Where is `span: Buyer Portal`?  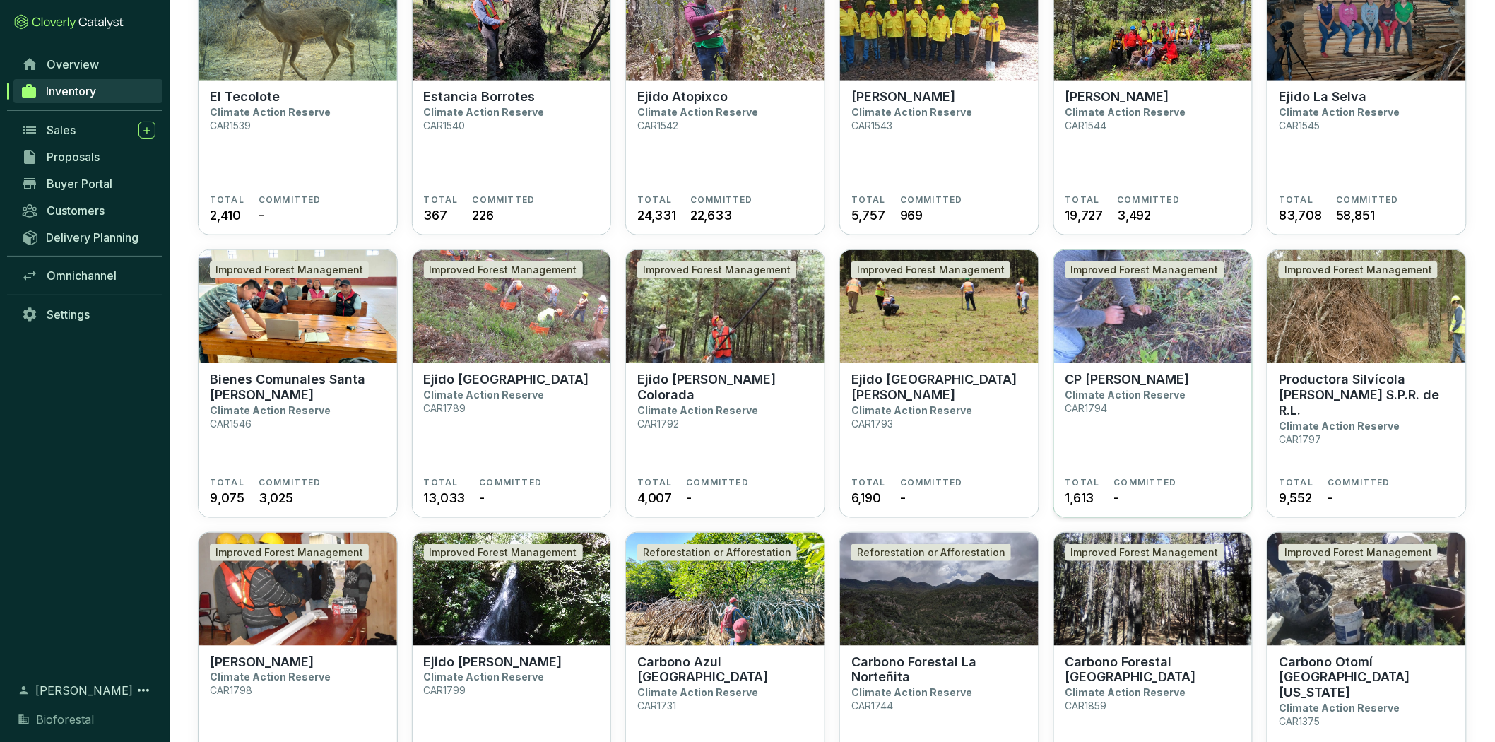 span: Buyer Portal is located at coordinates (79, 184).